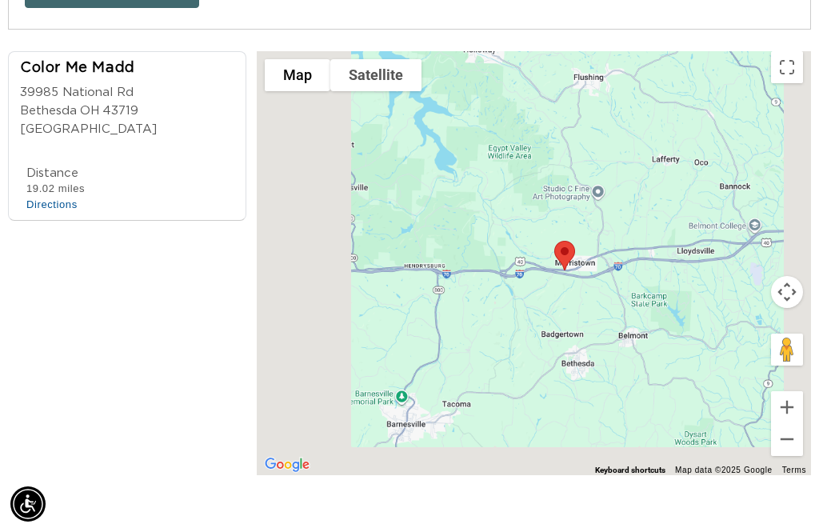  Describe the element at coordinates (787, 439) in the screenshot. I see `button: Zoom out` at that location.